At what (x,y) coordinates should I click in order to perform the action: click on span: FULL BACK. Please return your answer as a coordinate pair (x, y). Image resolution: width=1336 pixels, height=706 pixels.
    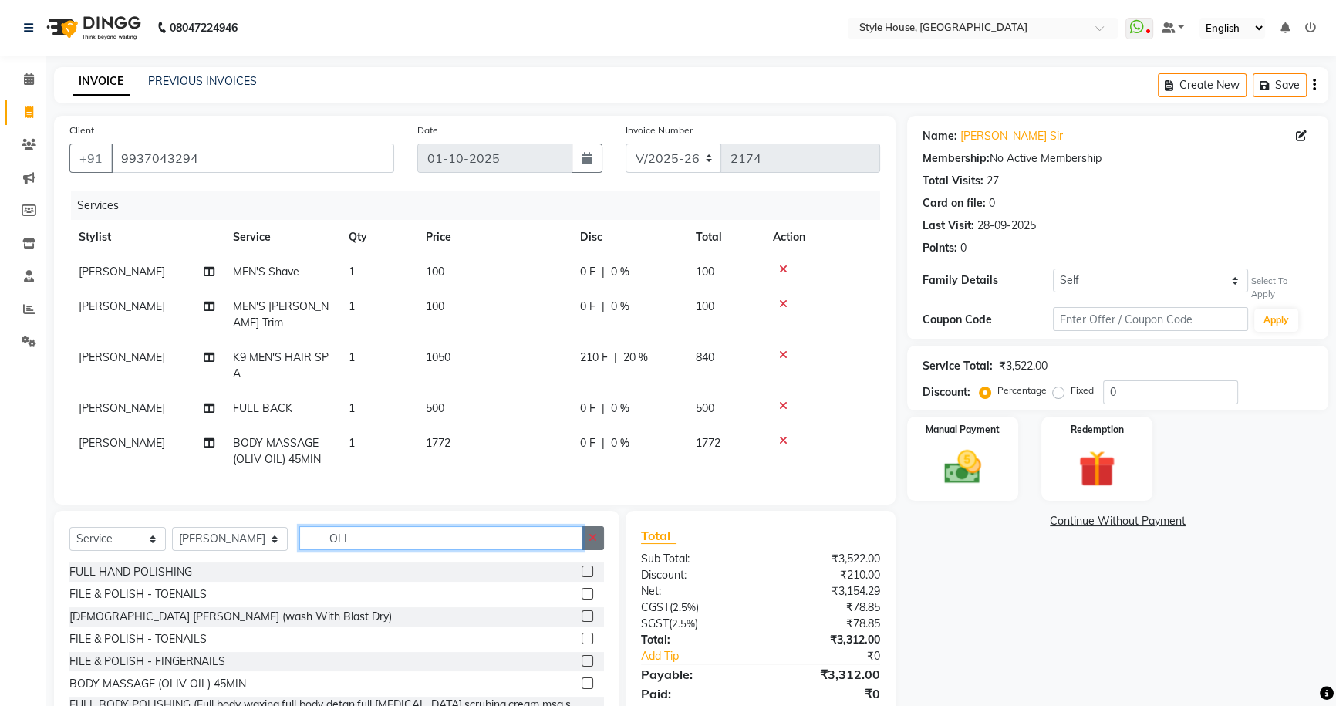
    Looking at the image, I should click on (262, 408).